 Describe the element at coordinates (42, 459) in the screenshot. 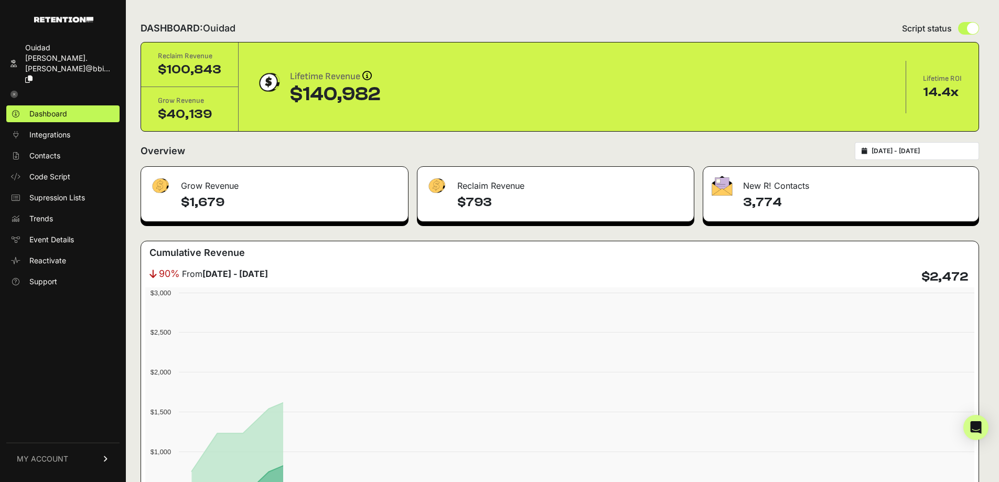

I see `span: MY ACCOUNT` at that location.